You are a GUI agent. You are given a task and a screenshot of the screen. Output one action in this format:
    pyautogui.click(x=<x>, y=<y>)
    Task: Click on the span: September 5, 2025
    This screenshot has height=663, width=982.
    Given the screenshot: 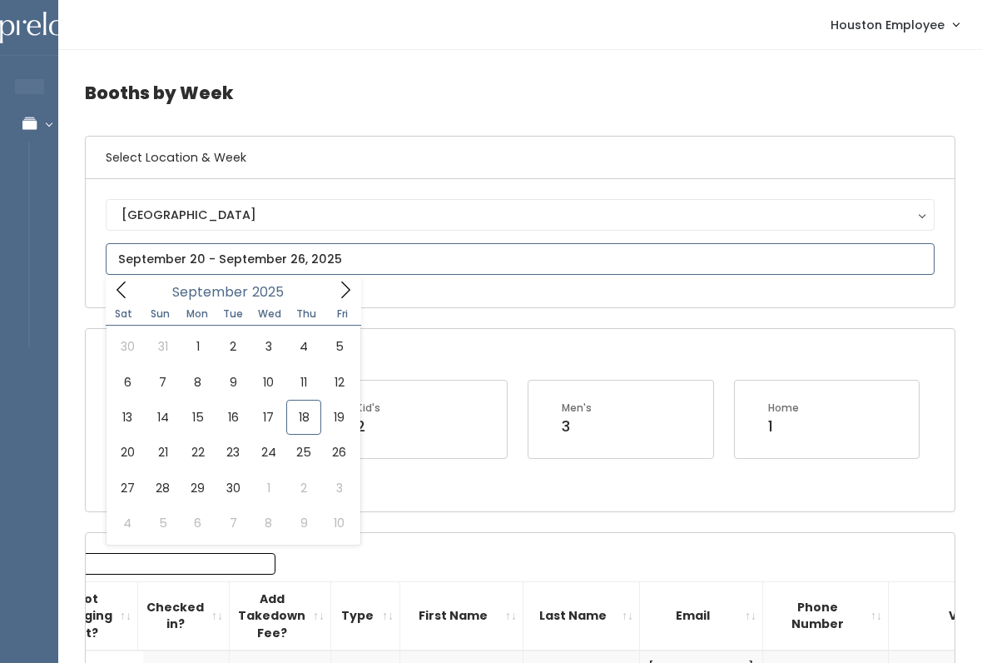 What is the action you would take?
    pyautogui.click(x=339, y=346)
    